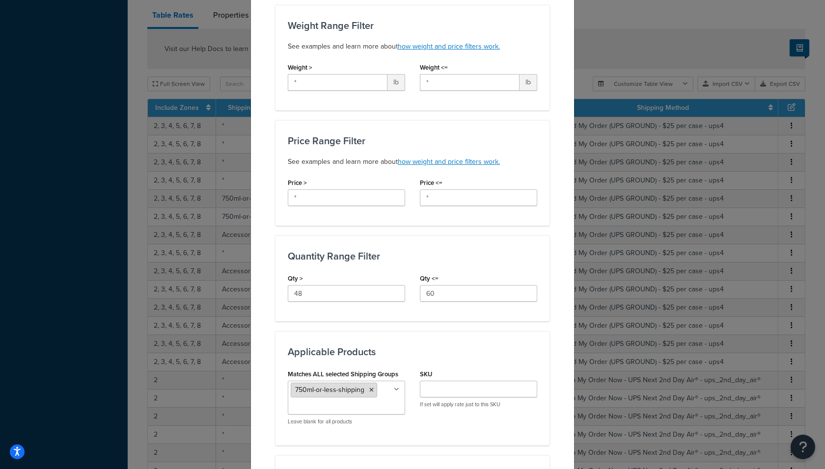  What do you see at coordinates (413, 26) in the screenshot?
I see `h3: Weight Range Filter` at bounding box center [413, 26].